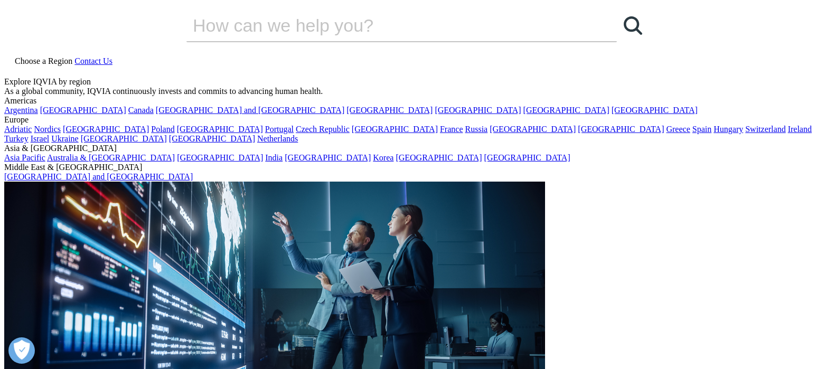 Image resolution: width=835 pixels, height=369 pixels. I want to click on button: 打开偏好, so click(22, 351).